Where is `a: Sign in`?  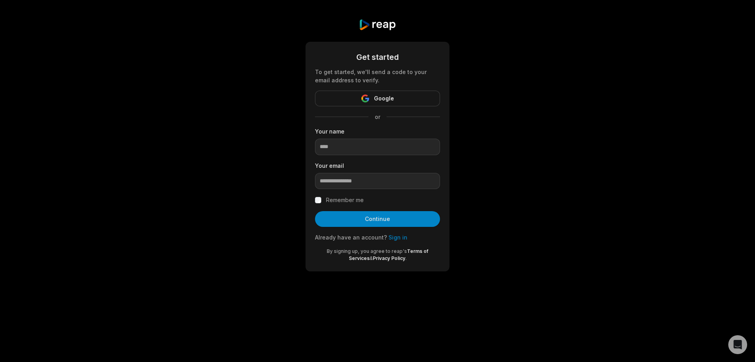
a: Sign in is located at coordinates (398, 237).